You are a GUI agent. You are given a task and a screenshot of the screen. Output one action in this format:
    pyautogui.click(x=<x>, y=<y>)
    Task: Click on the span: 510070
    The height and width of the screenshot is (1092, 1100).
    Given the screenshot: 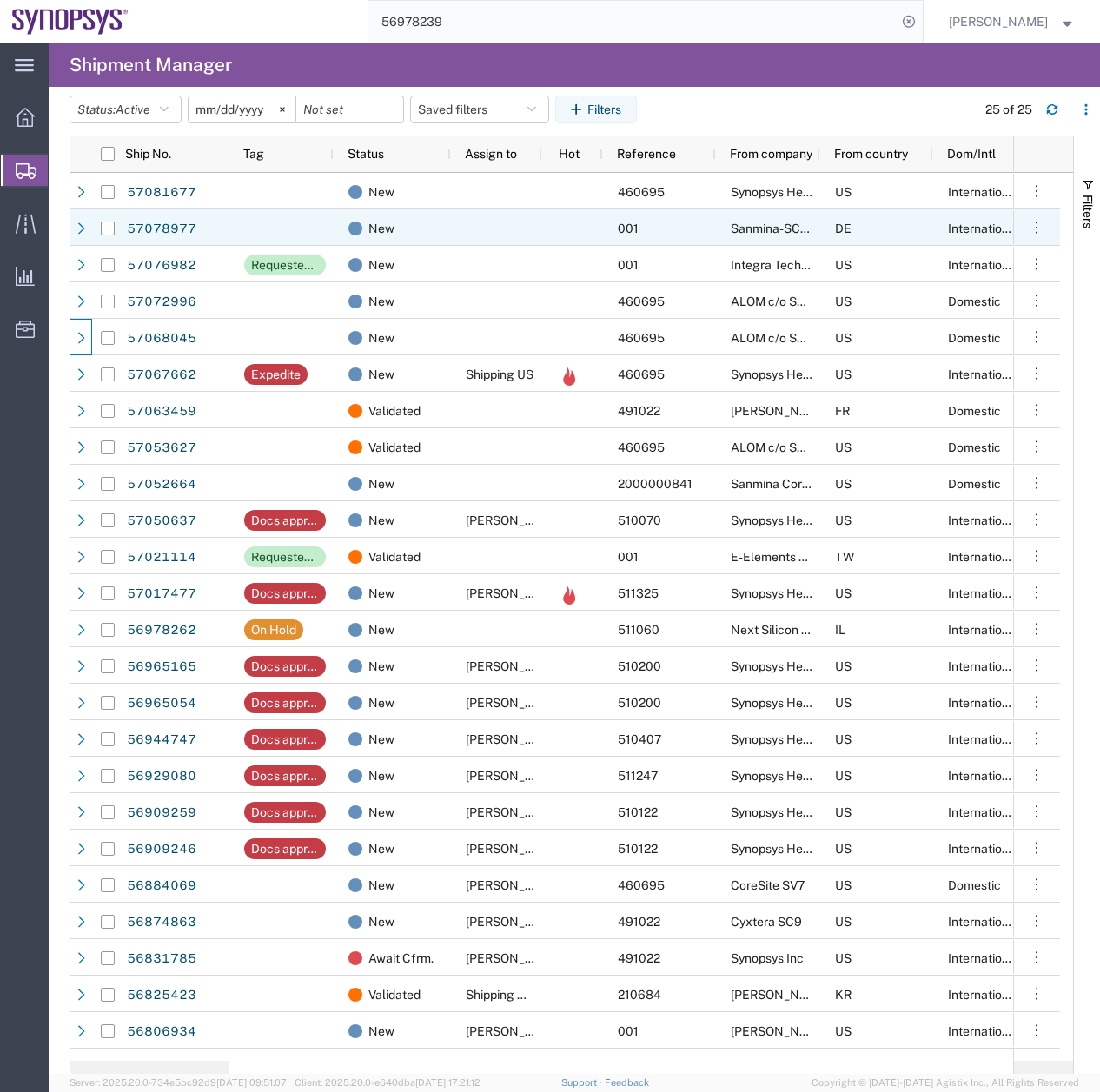 What is the action you would take?
    pyautogui.click(x=639, y=520)
    